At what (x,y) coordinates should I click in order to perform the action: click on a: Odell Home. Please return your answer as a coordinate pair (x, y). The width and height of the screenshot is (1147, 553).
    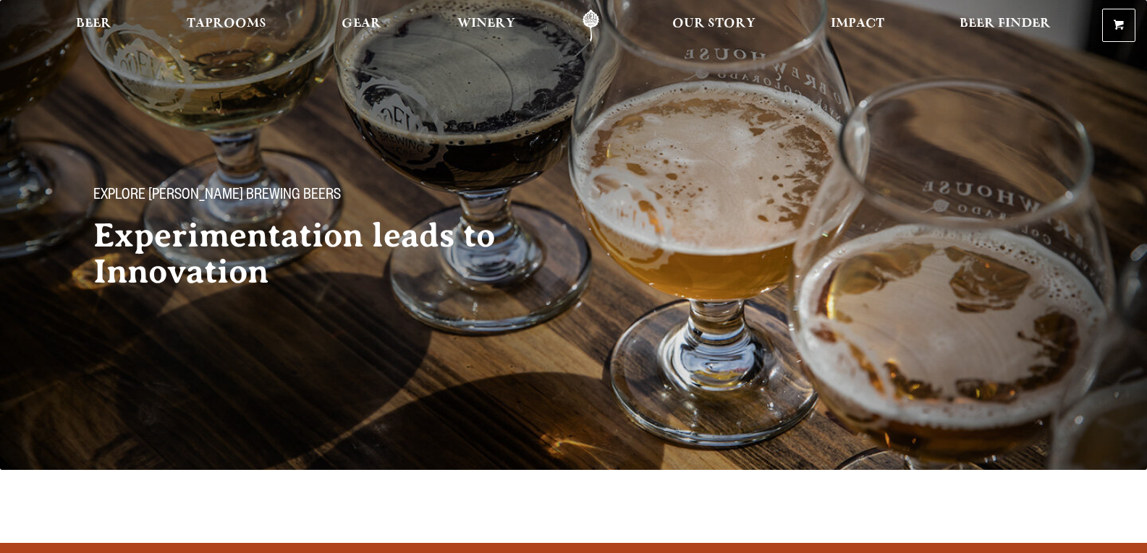
    Looking at the image, I should click on (590, 25).